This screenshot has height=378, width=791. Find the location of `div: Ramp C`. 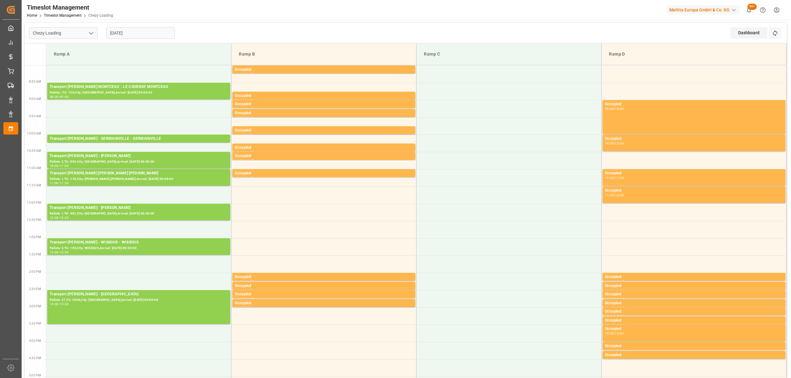

div: Ramp C is located at coordinates (509, 54).